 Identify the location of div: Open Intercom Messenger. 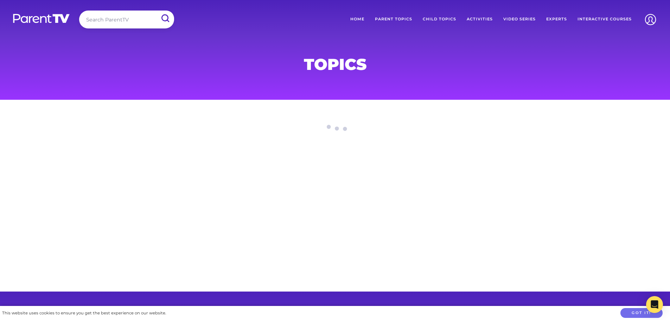
(654, 305).